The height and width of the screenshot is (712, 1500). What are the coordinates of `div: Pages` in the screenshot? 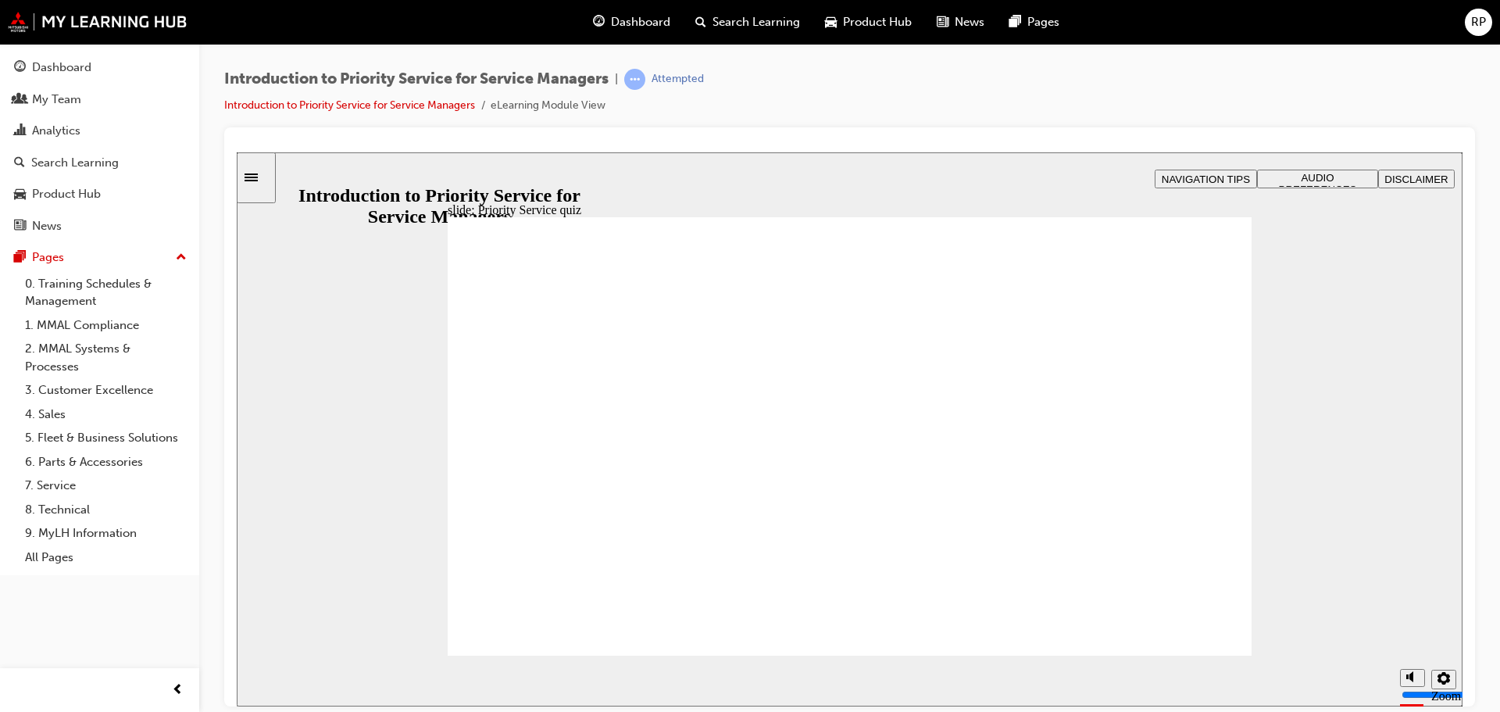 It's located at (48, 257).